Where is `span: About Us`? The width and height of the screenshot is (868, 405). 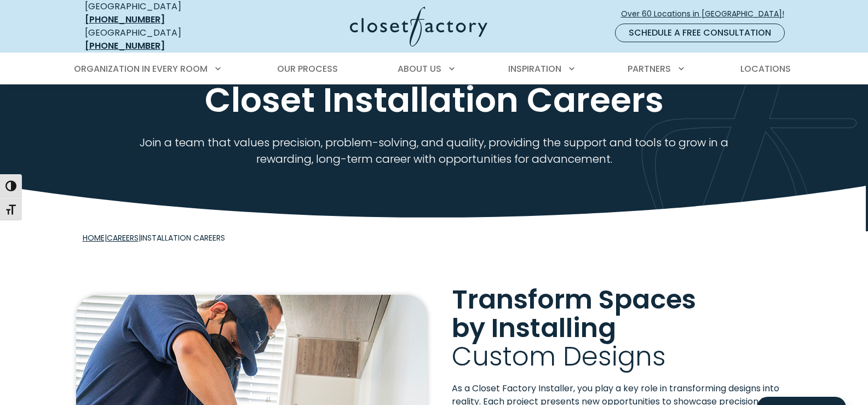 span: About Us is located at coordinates (419, 68).